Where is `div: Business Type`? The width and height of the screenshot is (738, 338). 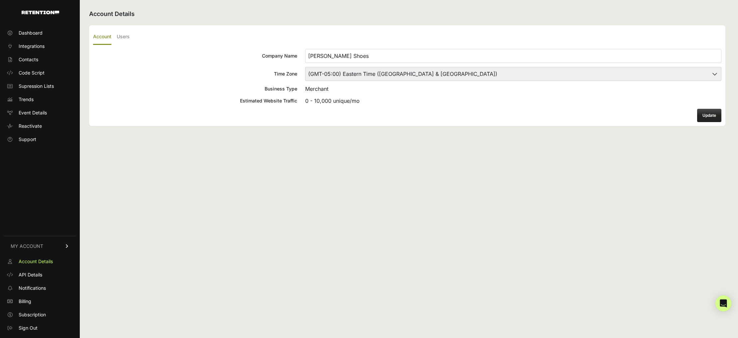 div: Business Type is located at coordinates (195, 89).